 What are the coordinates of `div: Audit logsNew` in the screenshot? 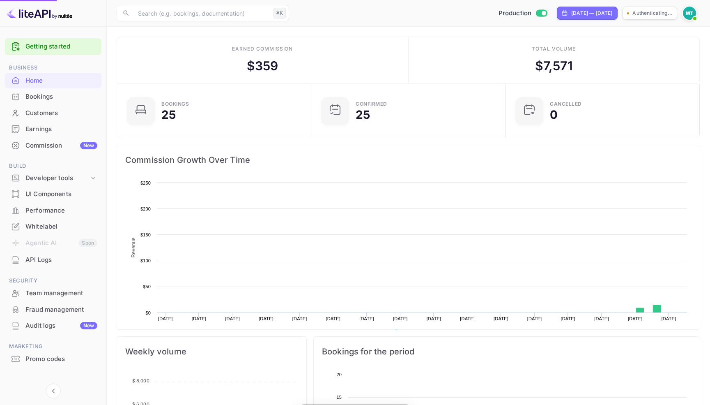 It's located at (53, 325).